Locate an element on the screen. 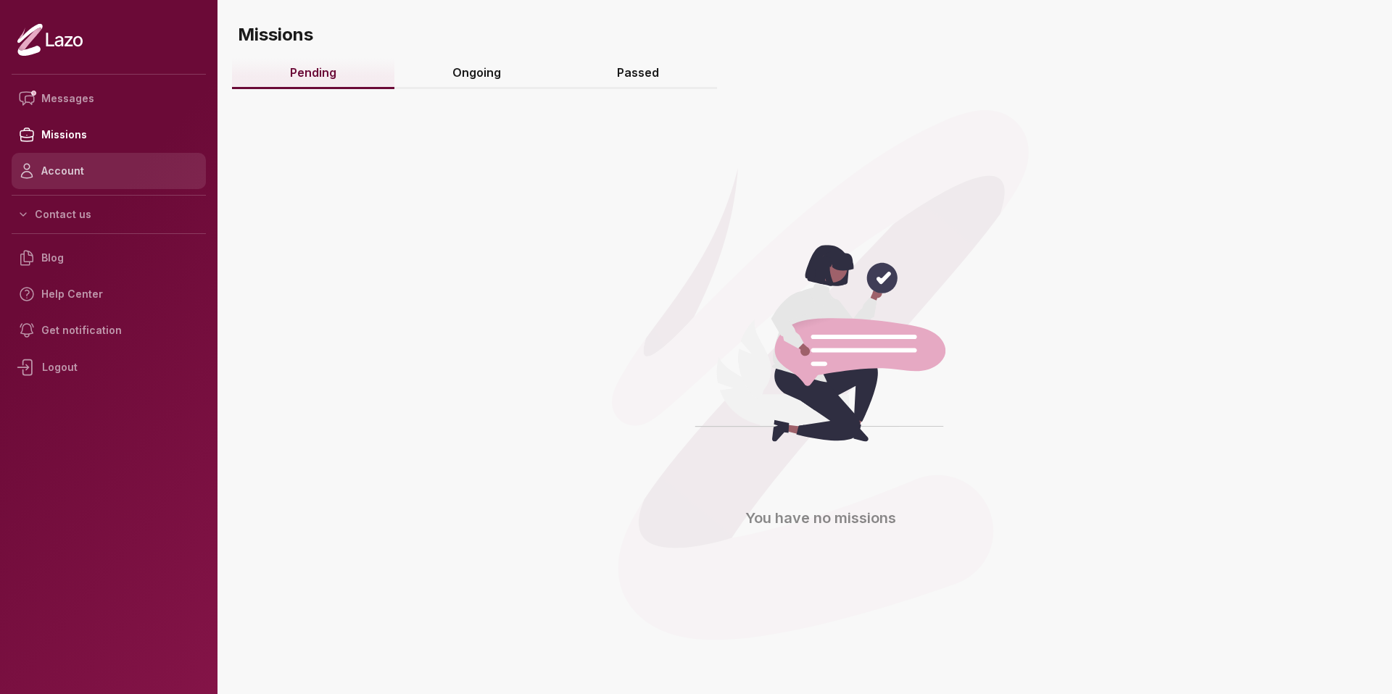 This screenshot has width=1392, height=694. a: Blog is located at coordinates (109, 258).